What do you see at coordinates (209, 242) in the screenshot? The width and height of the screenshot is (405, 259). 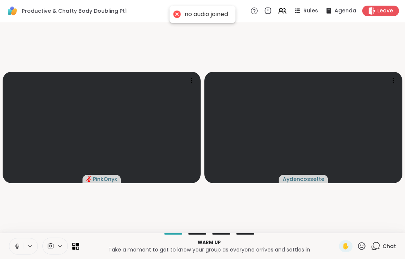 I see `p: Warm up` at bounding box center [209, 242].